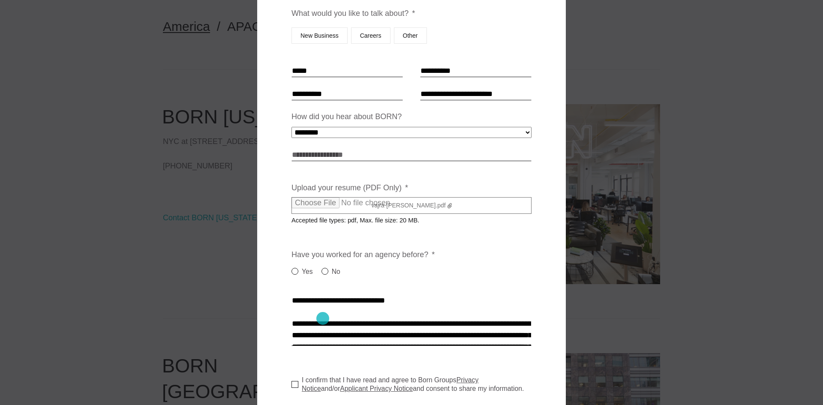 This screenshot has height=405, width=823. I want to click on a: Applicant Privacy Notice, so click(377, 389).